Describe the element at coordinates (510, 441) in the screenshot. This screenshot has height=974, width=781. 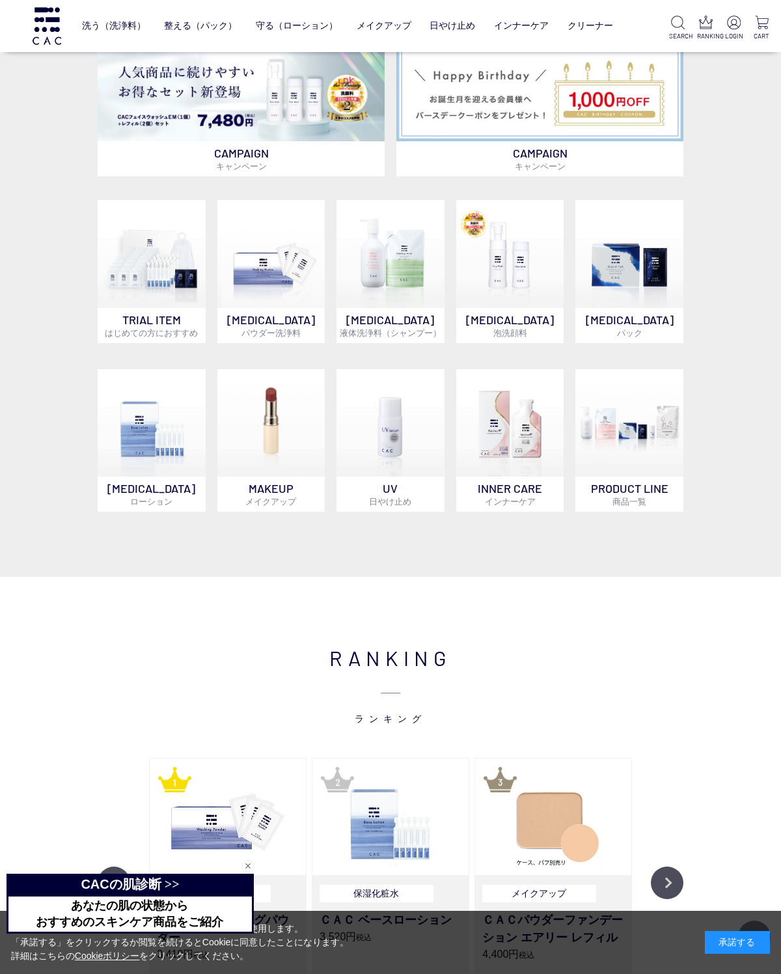
I see `a: インナーケア INNER CAREインナーケア` at that location.